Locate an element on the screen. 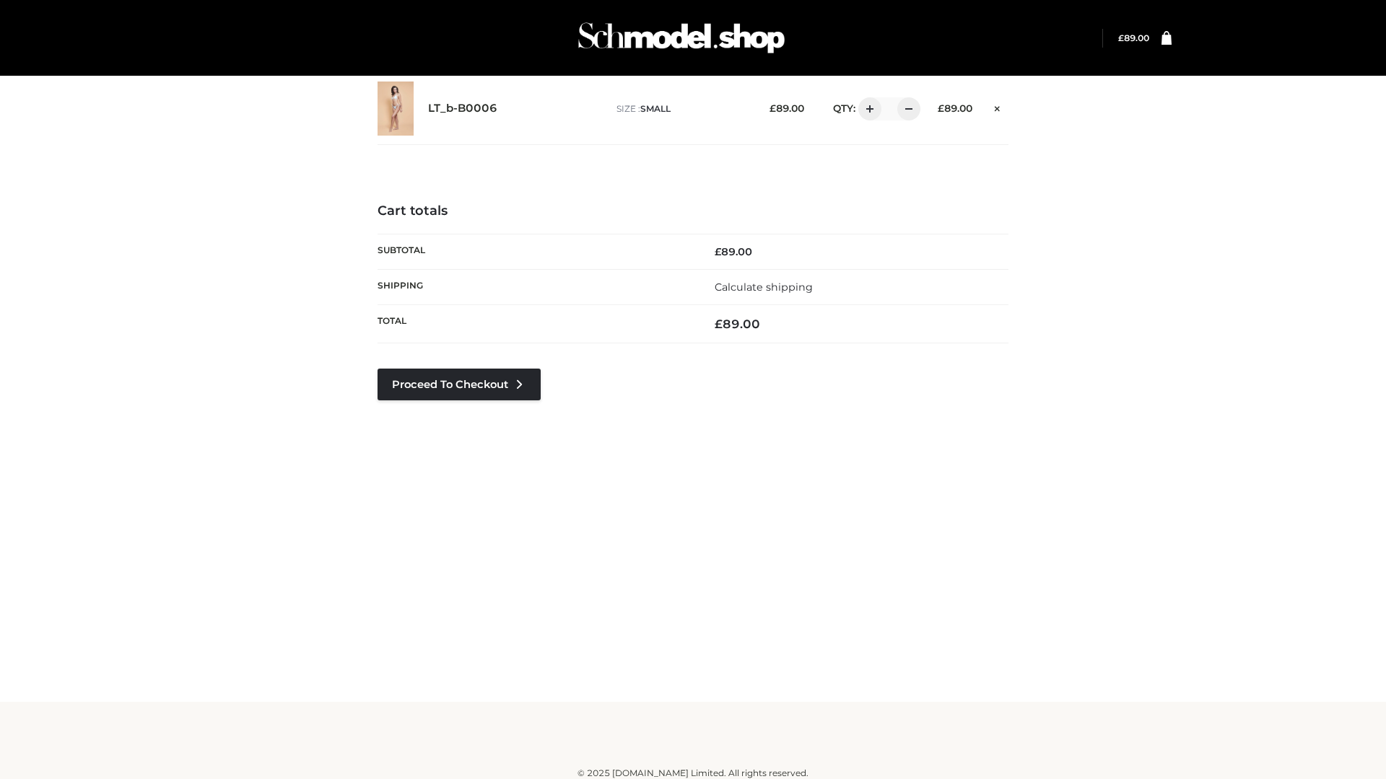  a: £89.00 is located at coordinates (1133, 38).